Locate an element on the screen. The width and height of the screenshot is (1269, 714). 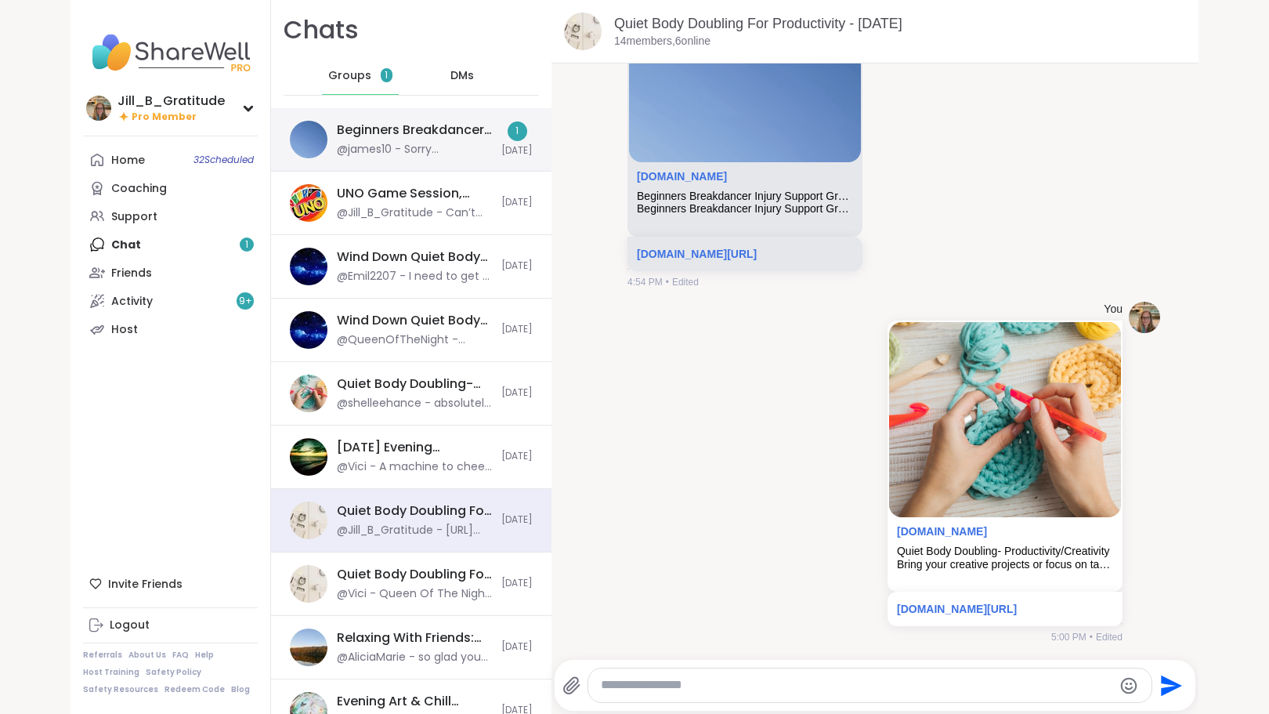
span: DMs is located at coordinates (462, 76).